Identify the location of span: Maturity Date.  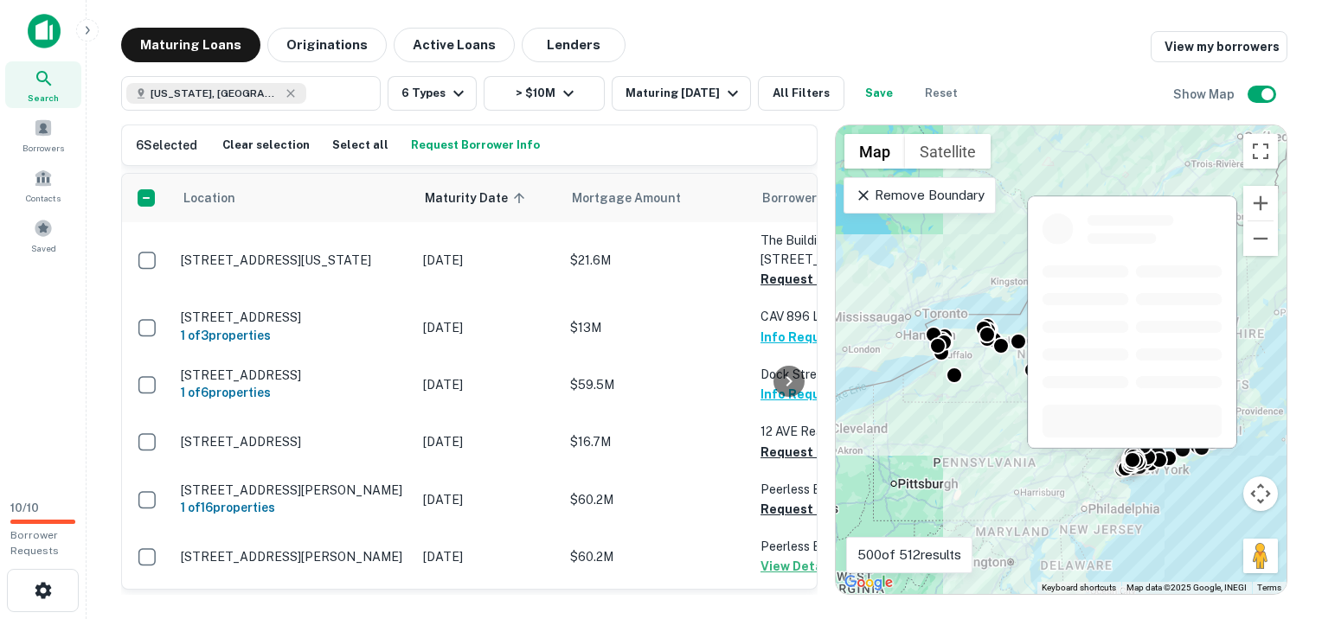
(478, 198).